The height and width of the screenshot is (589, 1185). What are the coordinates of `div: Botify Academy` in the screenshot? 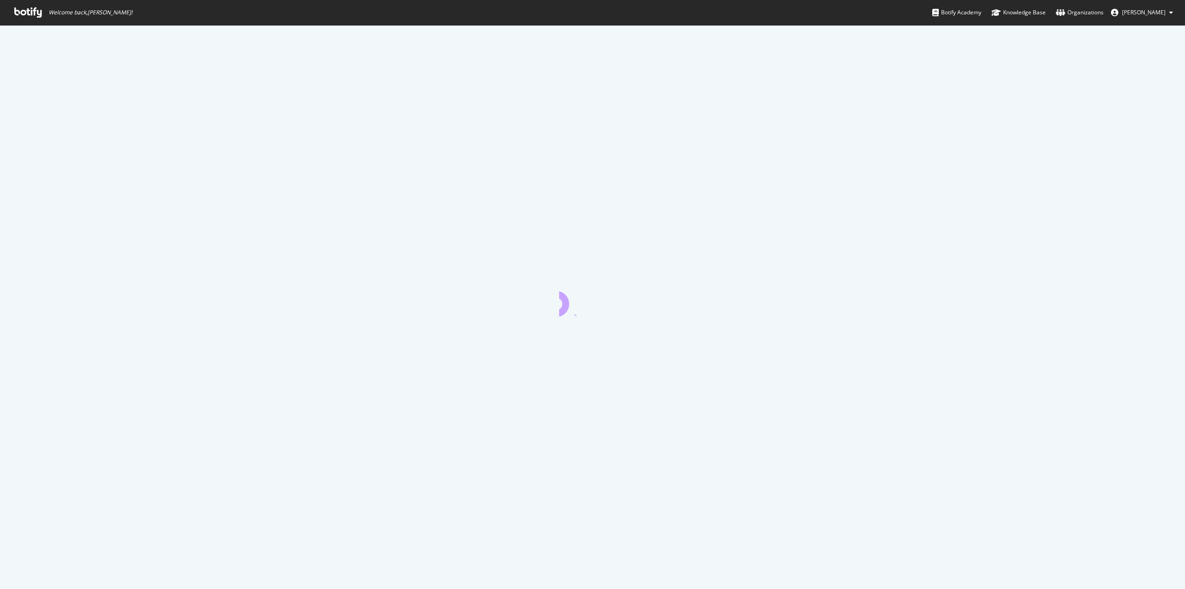 It's located at (957, 13).